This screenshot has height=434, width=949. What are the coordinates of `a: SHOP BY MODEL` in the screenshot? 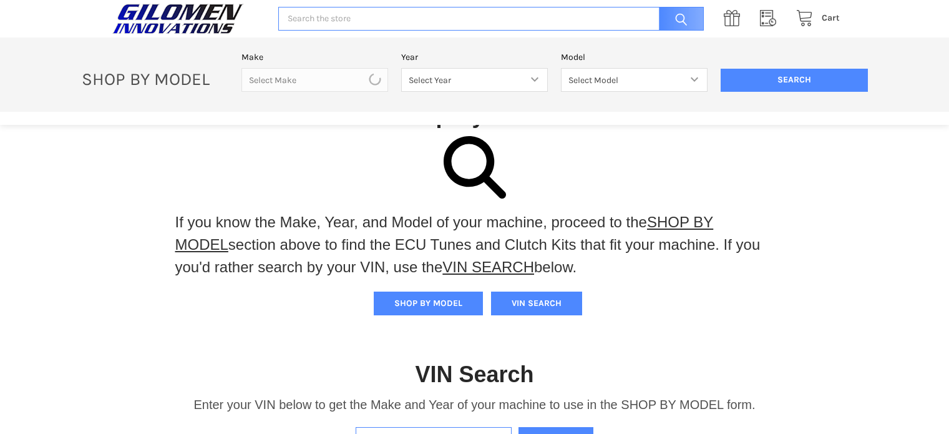 It's located at (444, 233).